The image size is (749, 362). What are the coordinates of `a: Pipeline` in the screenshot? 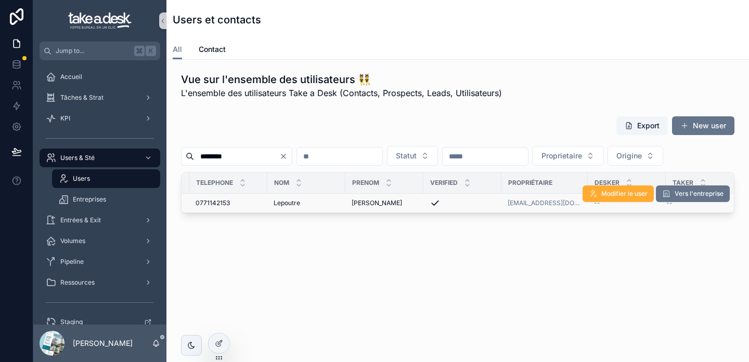 It's located at (100, 262).